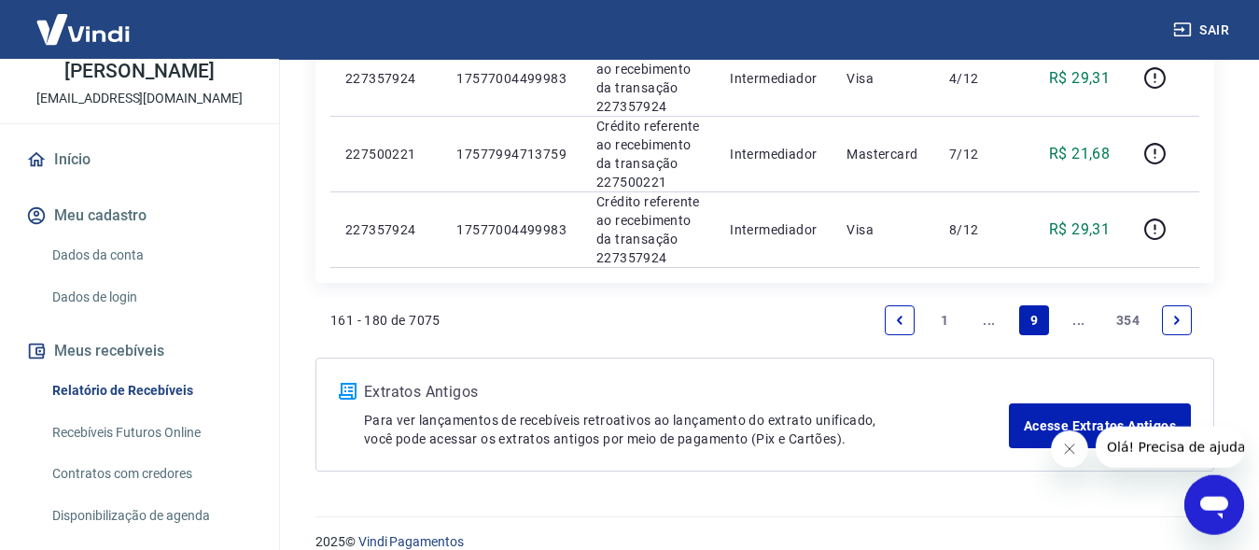 The image size is (1259, 550). What do you see at coordinates (83, 29) in the screenshot?
I see `img: Vindi` at bounding box center [83, 29].